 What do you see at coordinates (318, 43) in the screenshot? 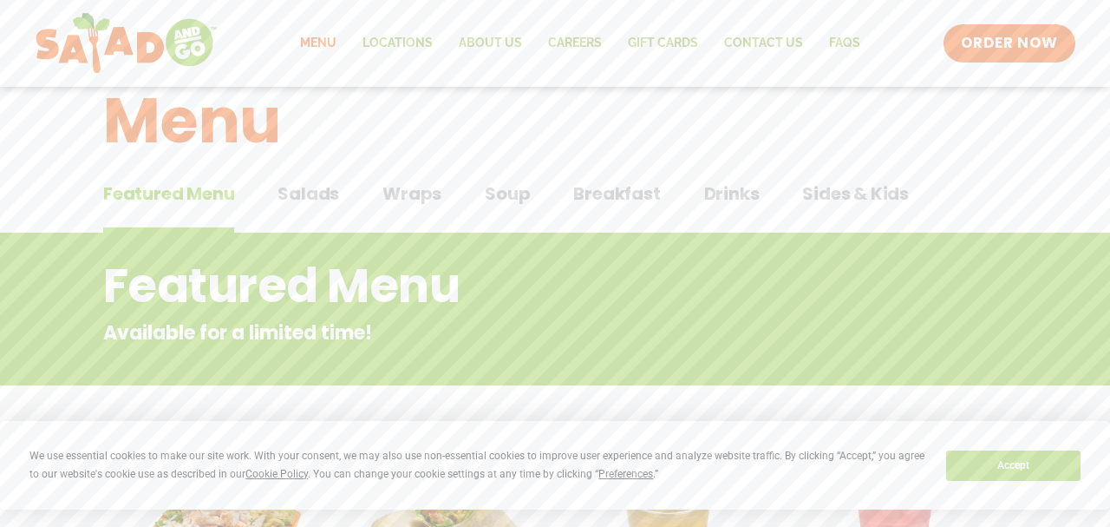
I see `a: Menu` at bounding box center [318, 43].